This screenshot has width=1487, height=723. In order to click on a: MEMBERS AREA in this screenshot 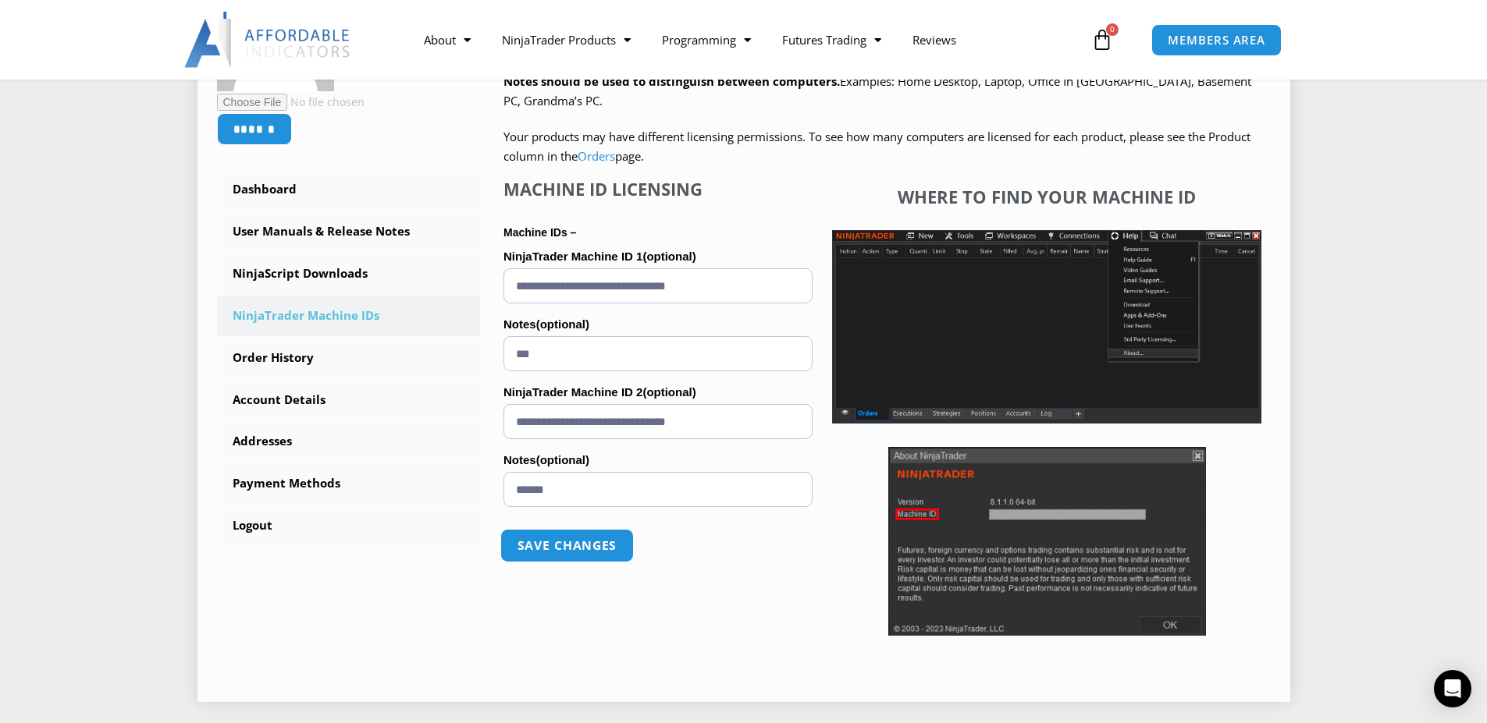, I will do `click(1216, 40)`.